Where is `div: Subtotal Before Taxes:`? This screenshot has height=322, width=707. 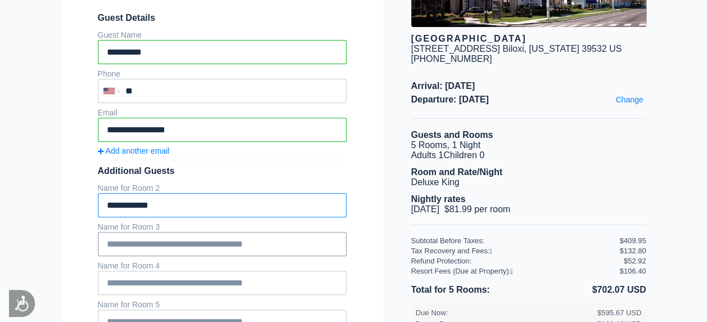
div: Subtotal Before Taxes: is located at coordinates (515, 240).